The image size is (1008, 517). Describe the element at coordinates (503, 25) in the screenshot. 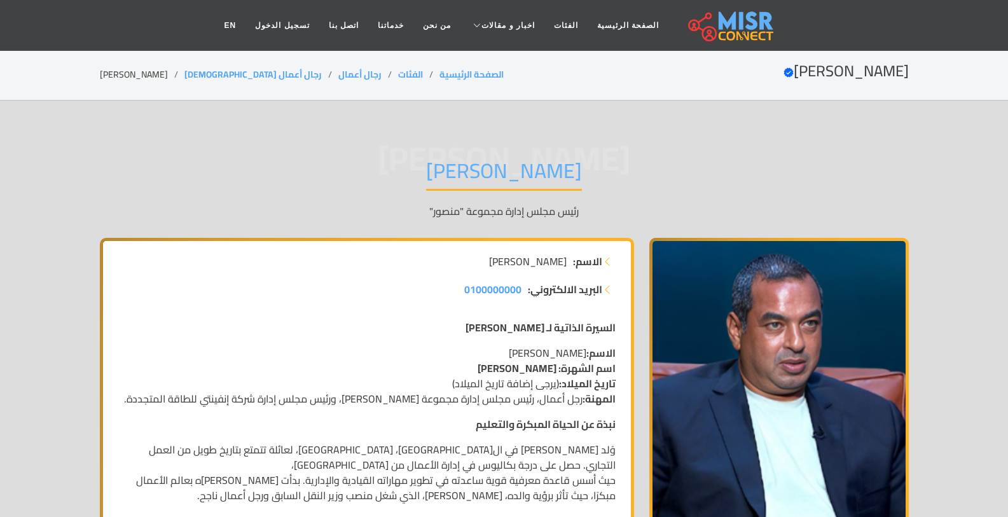

I see `a: اخبار و مقالات` at that location.